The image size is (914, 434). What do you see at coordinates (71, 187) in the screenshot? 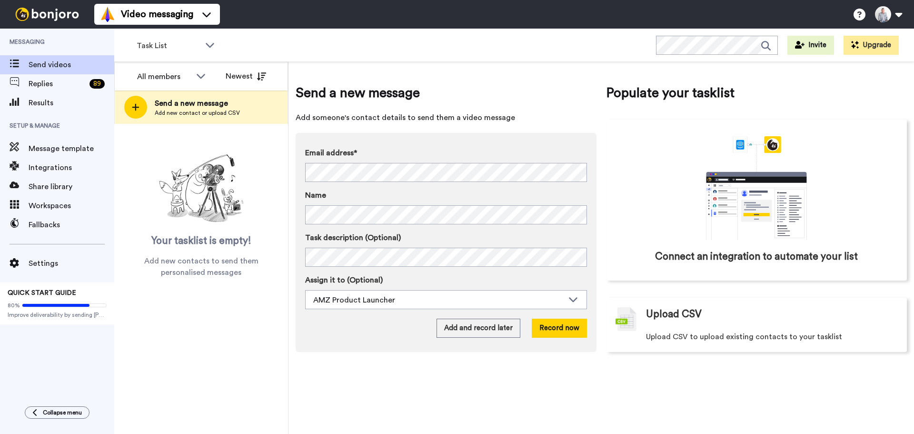
I see `span: Share library` at bounding box center [71, 187].